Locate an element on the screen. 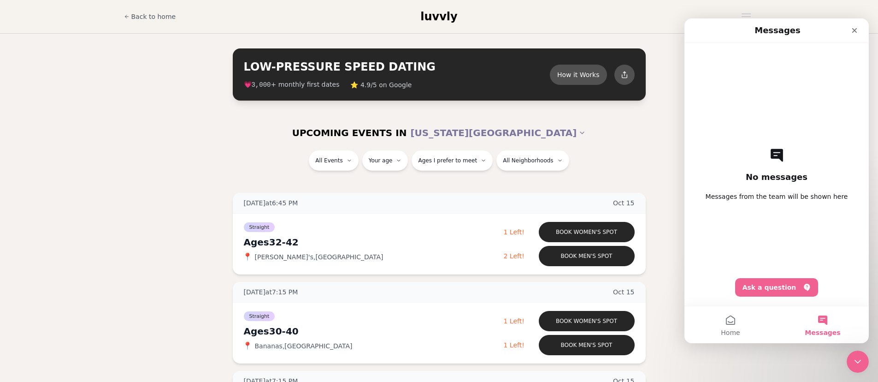 Image resolution: width=878 pixels, height=382 pixels. div: Ages 32-42 is located at coordinates (374, 242).